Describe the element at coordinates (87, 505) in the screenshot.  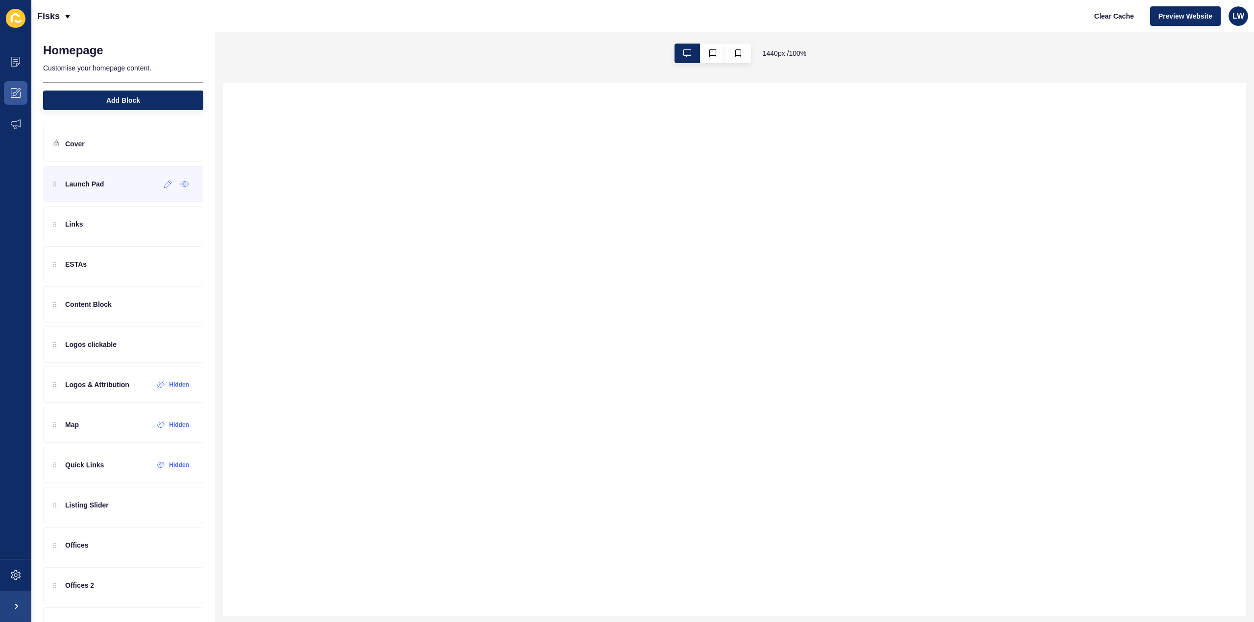
I see `p: Listing Slider` at that location.